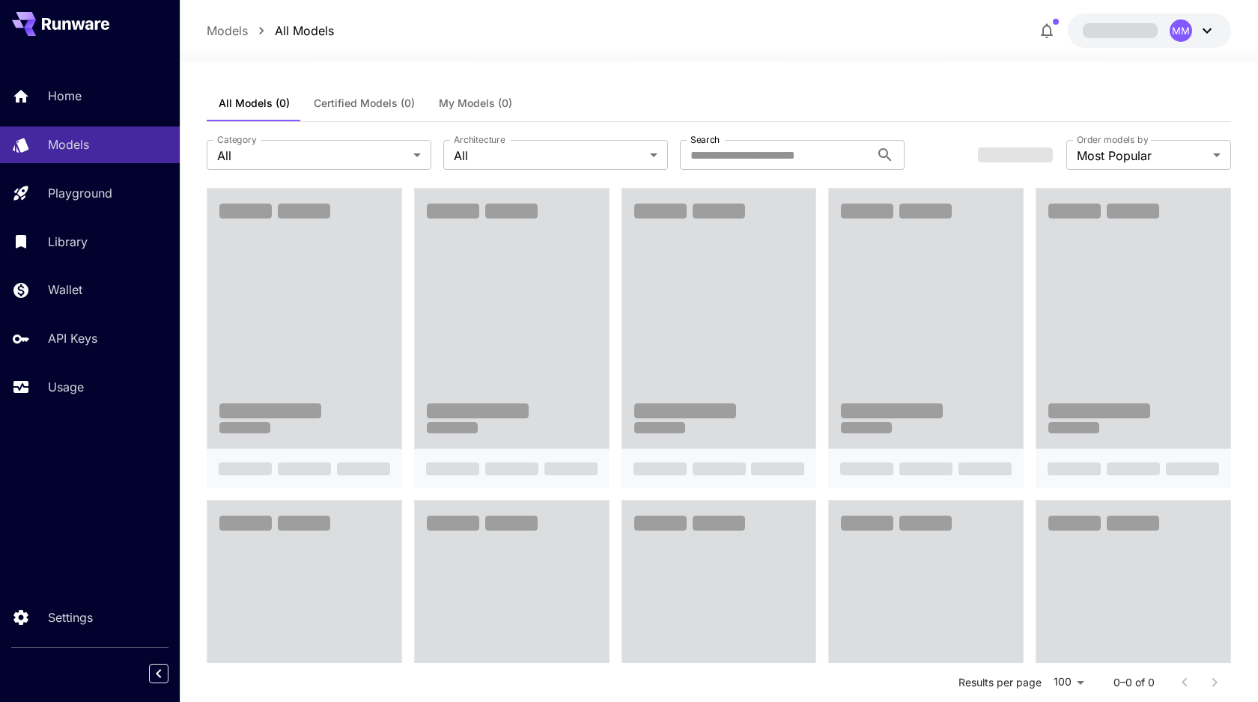  I want to click on button: Collapse sidebar, so click(159, 674).